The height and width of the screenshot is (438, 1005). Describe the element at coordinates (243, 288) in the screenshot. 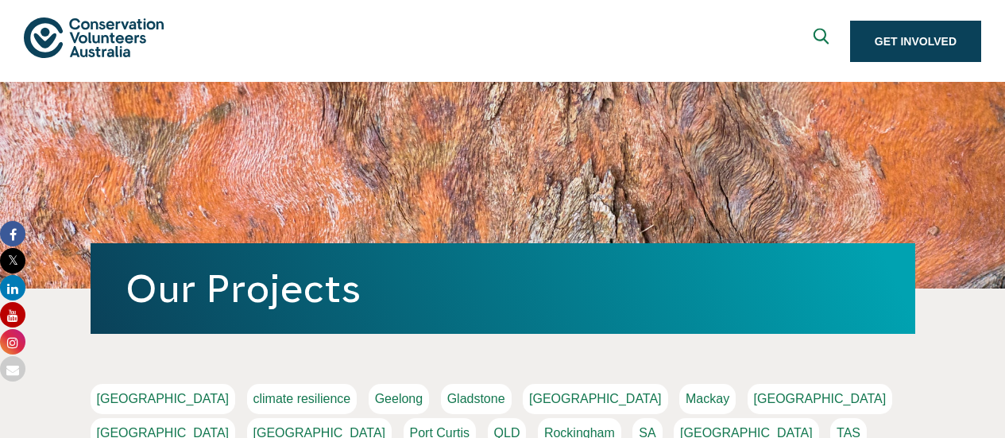

I see `a: Our Projects` at that location.